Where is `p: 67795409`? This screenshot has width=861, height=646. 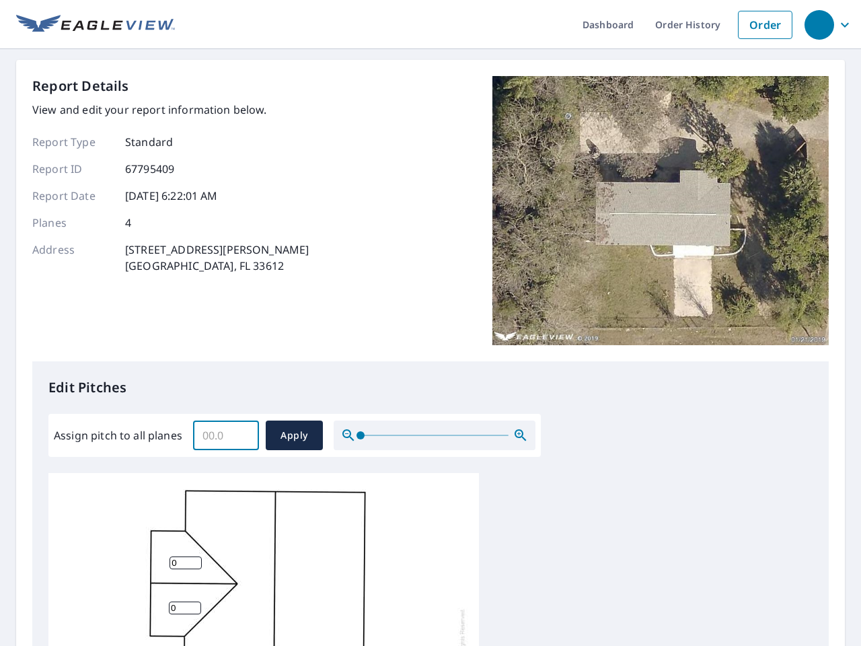 p: 67795409 is located at coordinates (149, 169).